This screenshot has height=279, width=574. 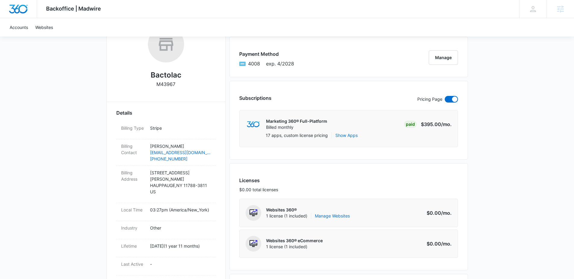 I want to click on p: $0.00 total licenses, so click(x=259, y=189).